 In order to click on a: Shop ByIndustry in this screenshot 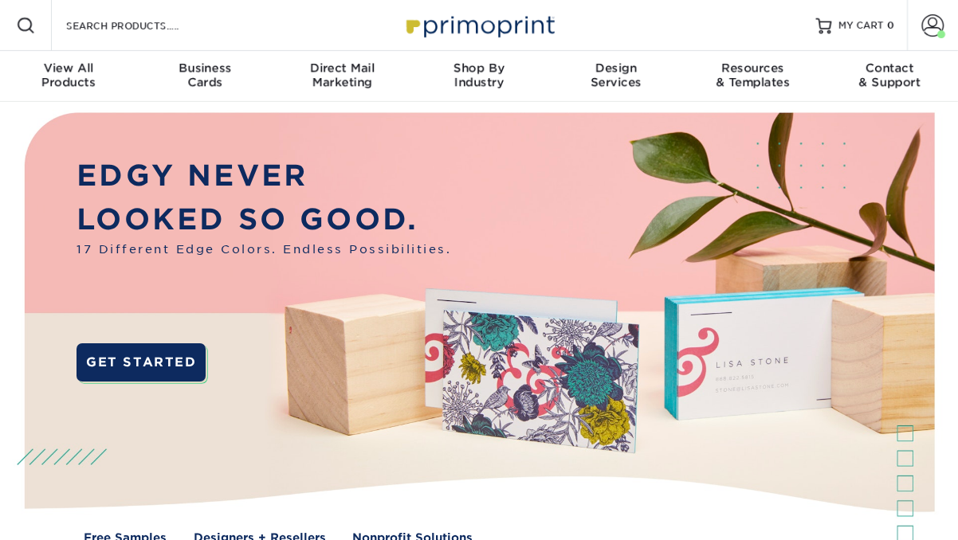, I will do `click(479, 77)`.